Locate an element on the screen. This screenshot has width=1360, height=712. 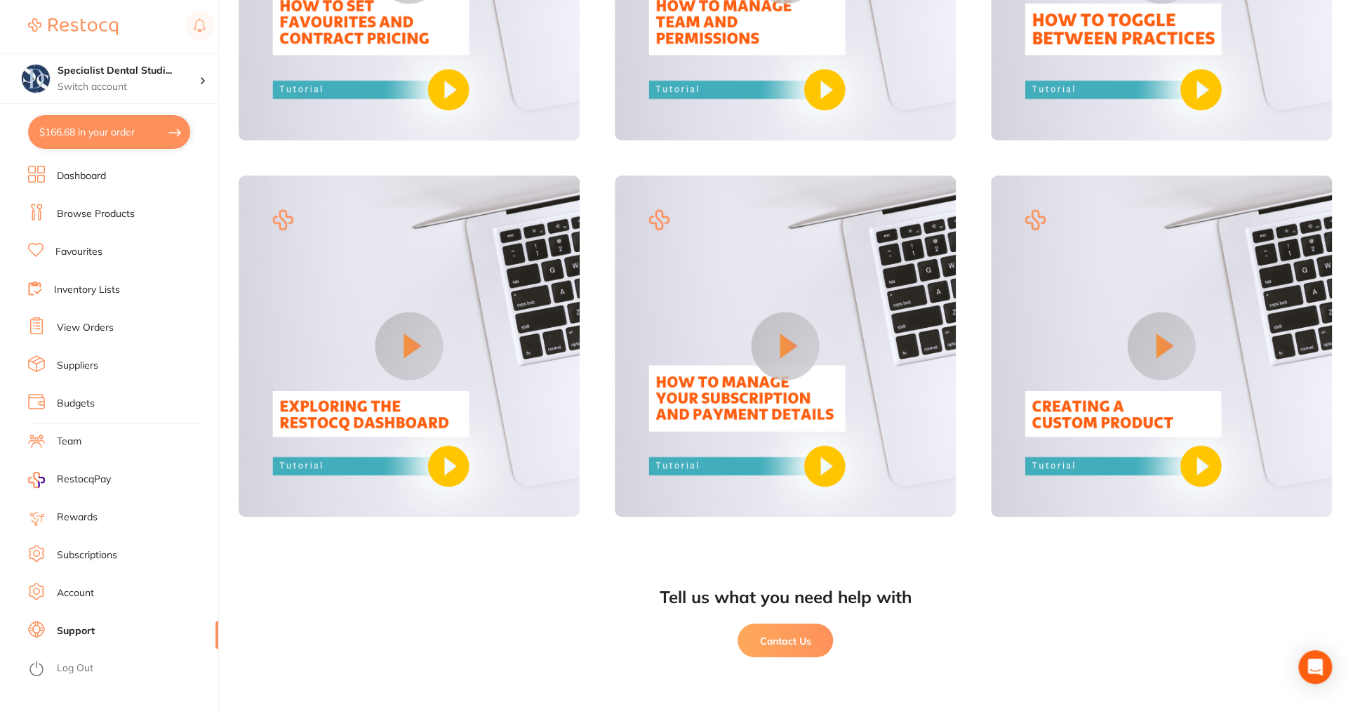
a: Restocq Logo is located at coordinates (73, 27).